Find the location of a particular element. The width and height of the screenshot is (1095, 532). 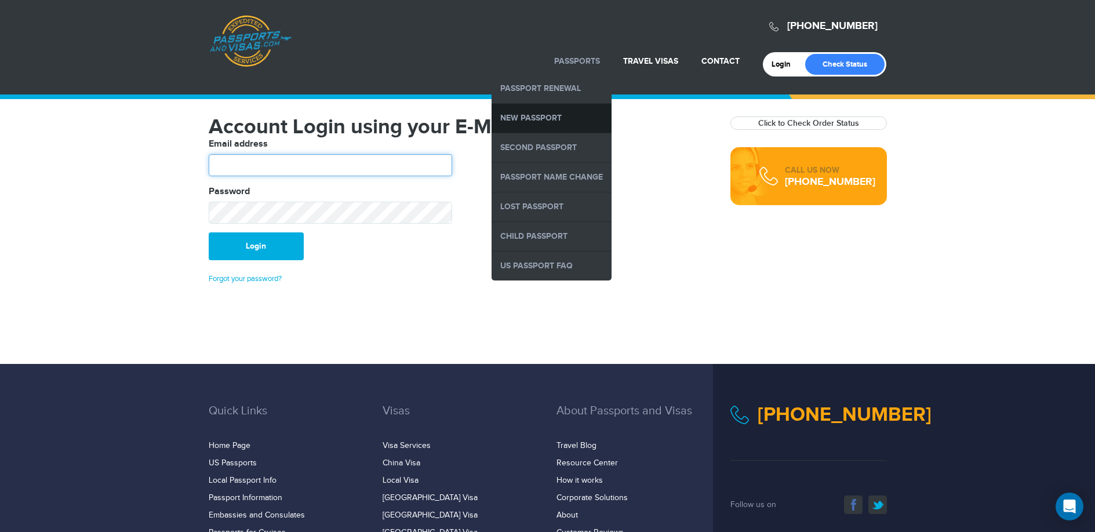

div: CALL US NOW is located at coordinates (830, 170).